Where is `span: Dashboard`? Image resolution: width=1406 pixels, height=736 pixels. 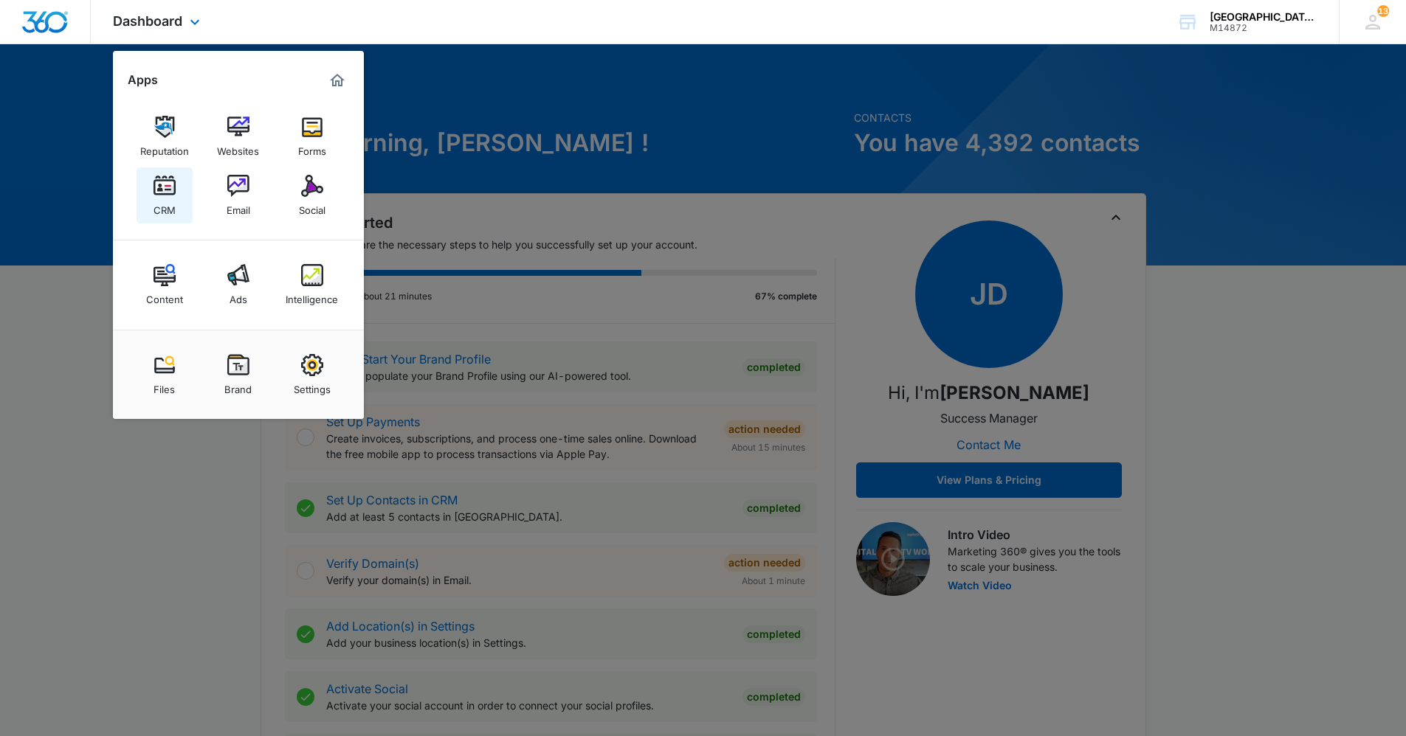 span: Dashboard is located at coordinates (148, 21).